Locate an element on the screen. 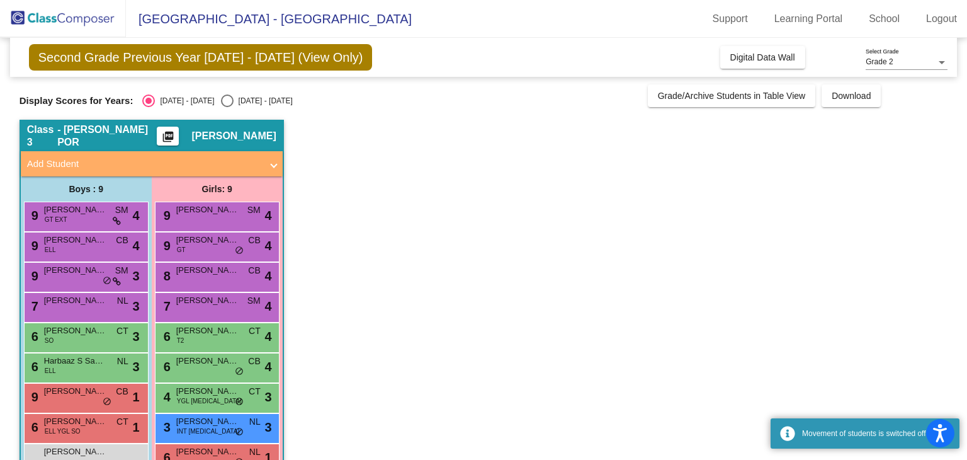  a: Learning Portal is located at coordinates (809, 19).